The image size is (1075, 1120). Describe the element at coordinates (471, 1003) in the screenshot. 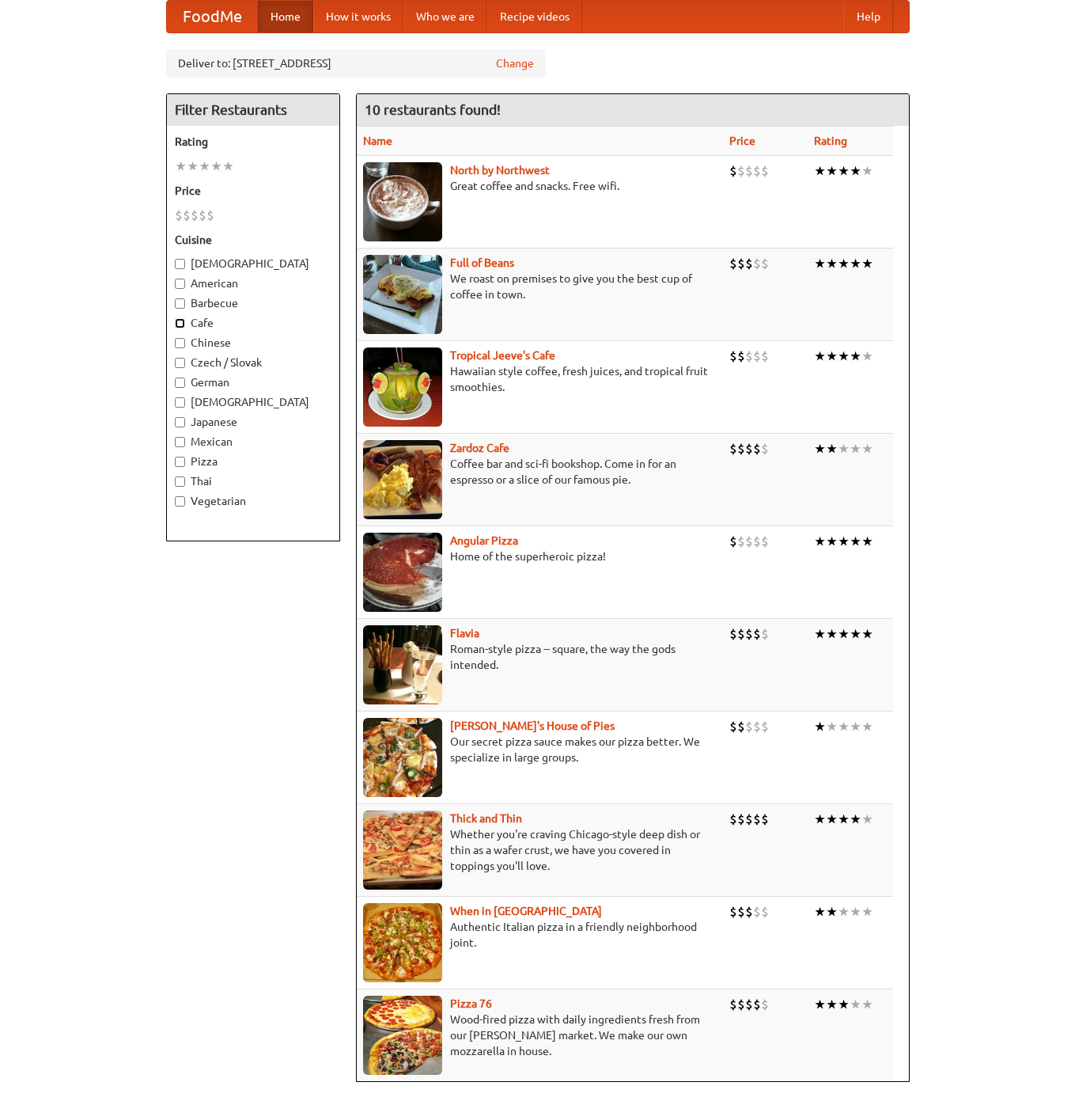

I see `b: Pizza 76` at that location.